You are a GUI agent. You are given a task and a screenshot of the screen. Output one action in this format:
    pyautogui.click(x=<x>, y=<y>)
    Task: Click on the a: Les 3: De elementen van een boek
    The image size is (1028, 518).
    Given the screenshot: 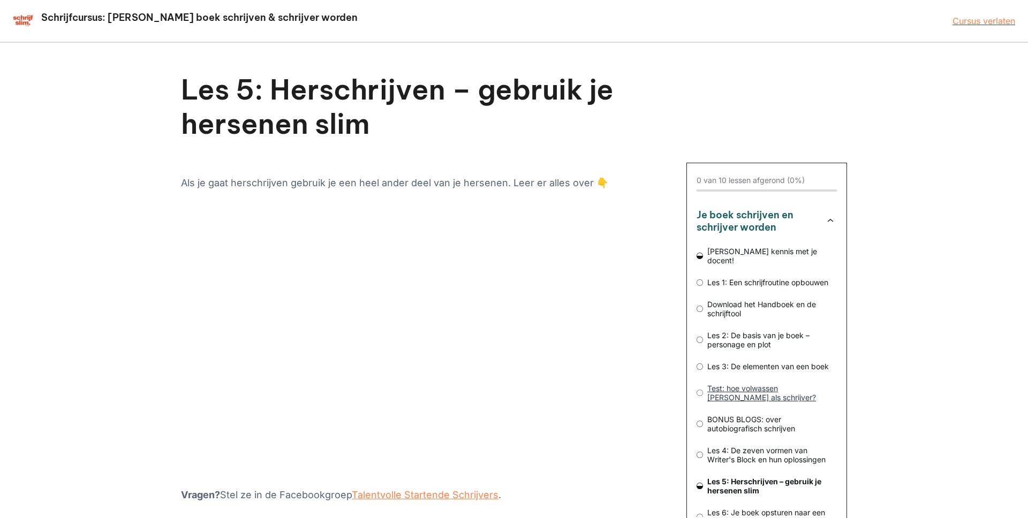 What is the action you would take?
    pyautogui.click(x=766, y=366)
    